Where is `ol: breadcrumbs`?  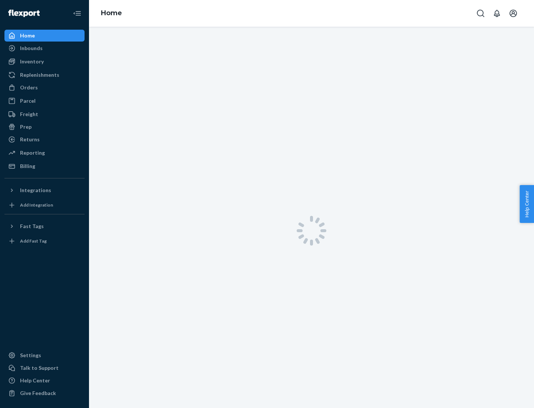 ol: breadcrumbs is located at coordinates (111, 13).